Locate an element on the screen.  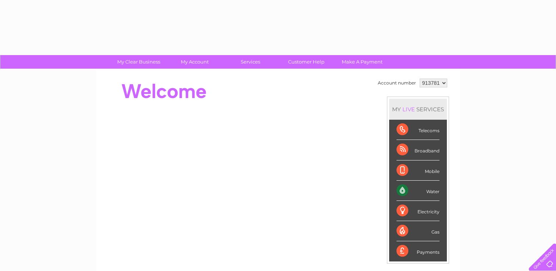
a: Customer Help is located at coordinates (306, 62).